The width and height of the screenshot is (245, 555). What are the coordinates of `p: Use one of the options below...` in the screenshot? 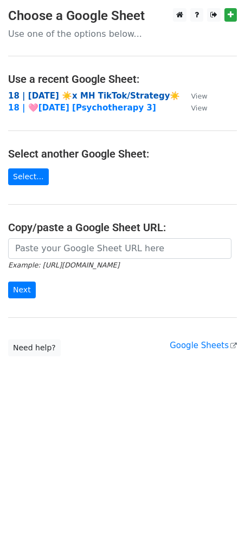 It's located at (122, 34).